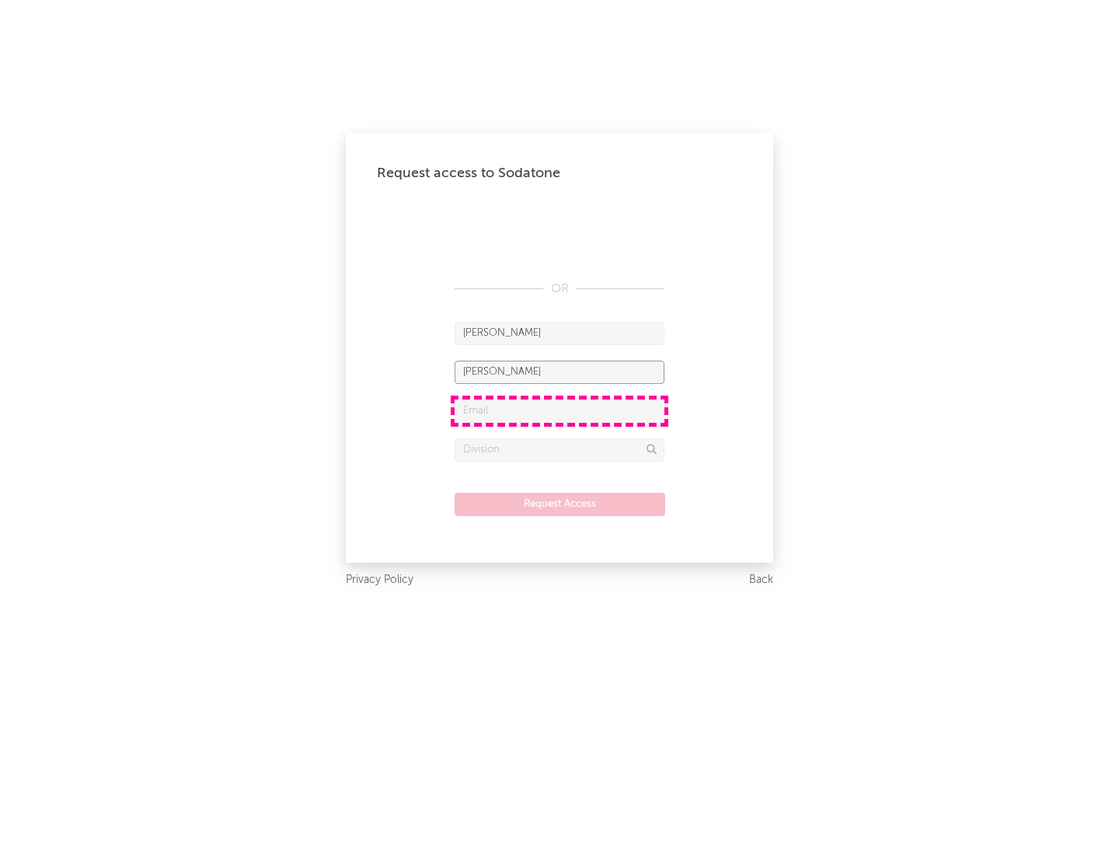  I want to click on input: First Name, so click(560, 333).